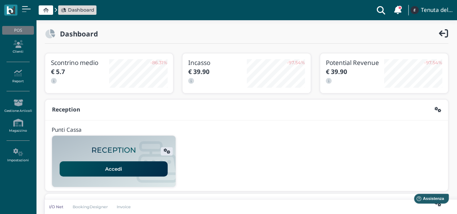  Describe the element at coordinates (18, 76) in the screenshot. I see `a: Report` at that location.